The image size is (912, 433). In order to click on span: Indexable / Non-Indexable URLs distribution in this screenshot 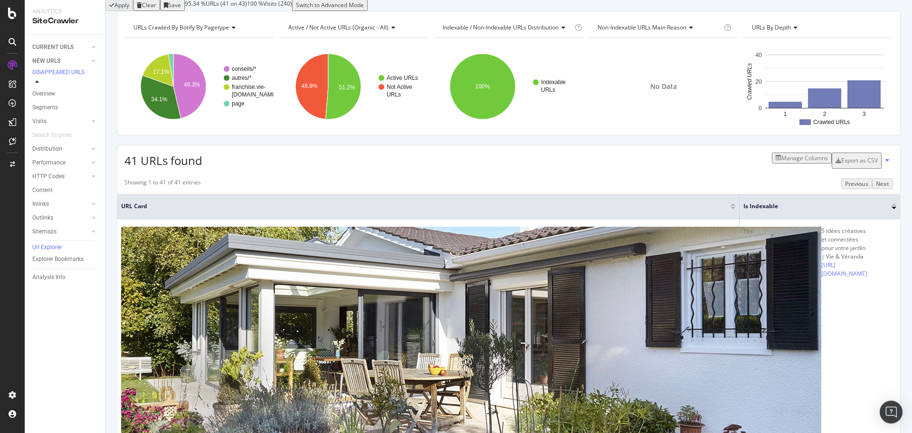, I will do `click(501, 27)`.